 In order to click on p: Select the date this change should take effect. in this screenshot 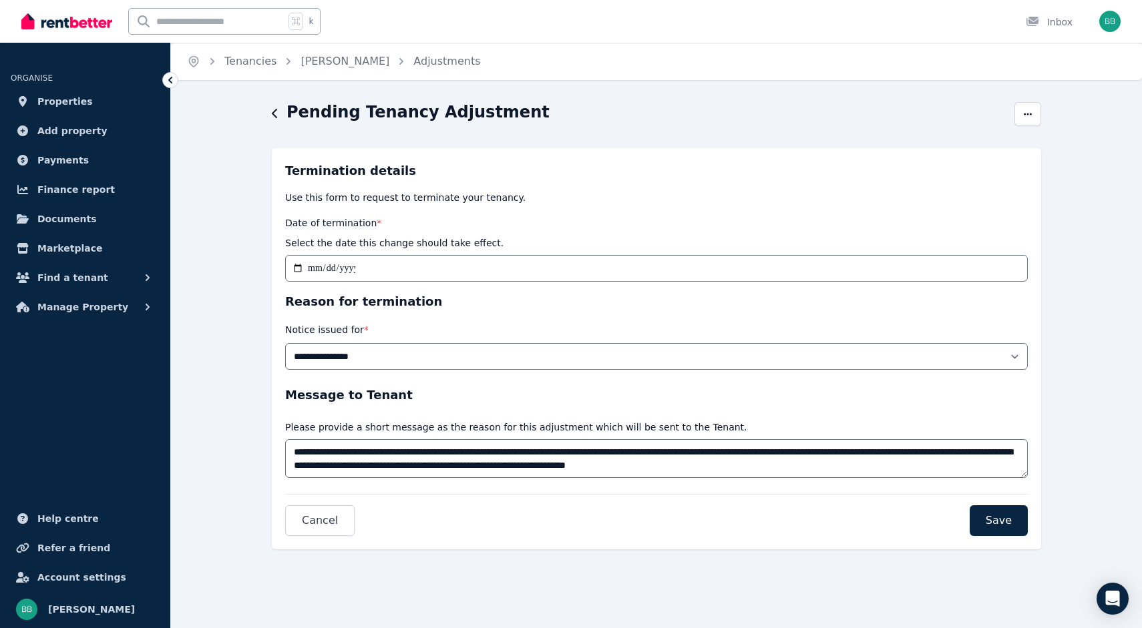, I will do `click(394, 243)`.